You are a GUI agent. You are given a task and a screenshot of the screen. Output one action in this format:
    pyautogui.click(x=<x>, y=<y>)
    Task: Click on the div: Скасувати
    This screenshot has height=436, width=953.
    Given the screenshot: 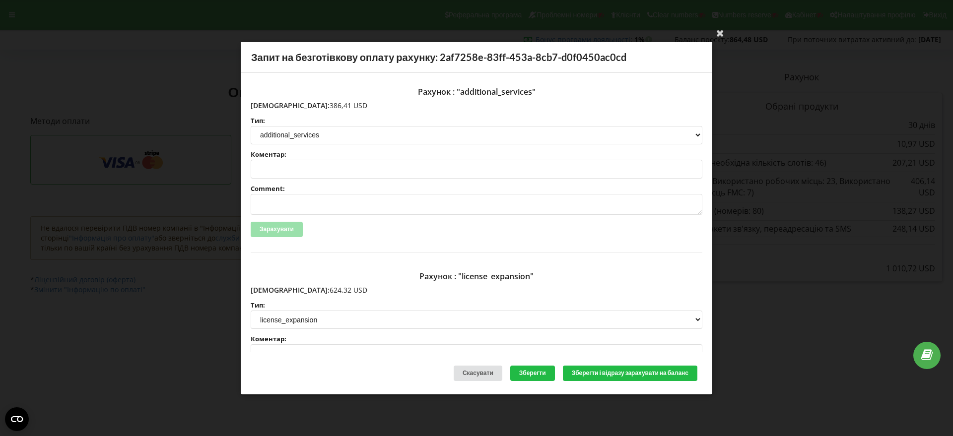 What is the action you would take?
    pyautogui.click(x=478, y=373)
    